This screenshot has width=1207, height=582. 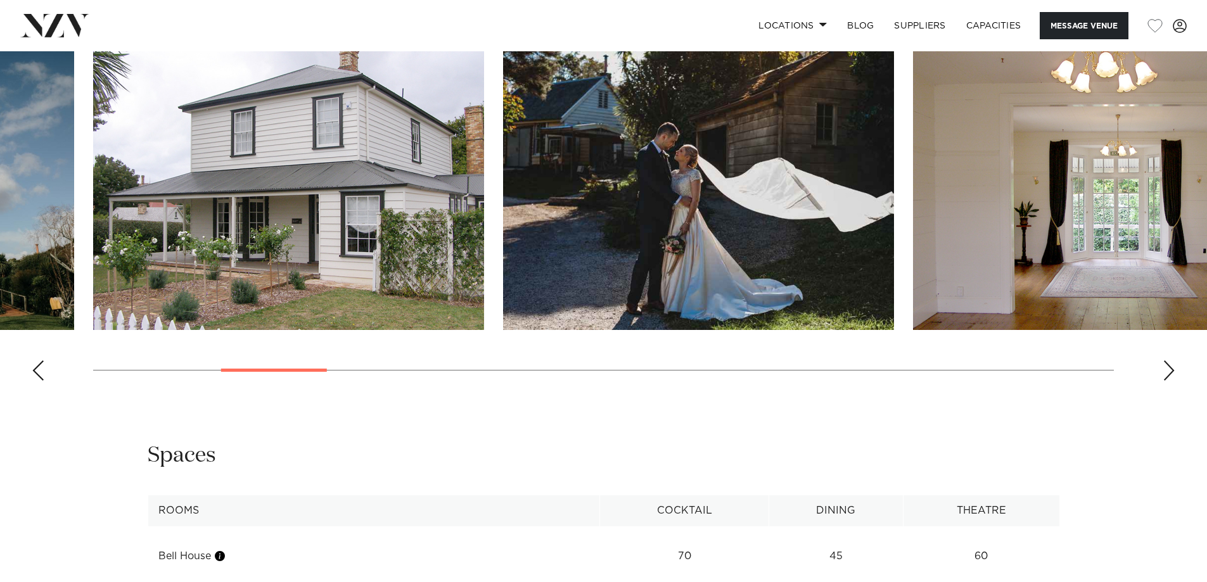 What do you see at coordinates (684, 556) in the screenshot?
I see `td: 70` at bounding box center [684, 556].